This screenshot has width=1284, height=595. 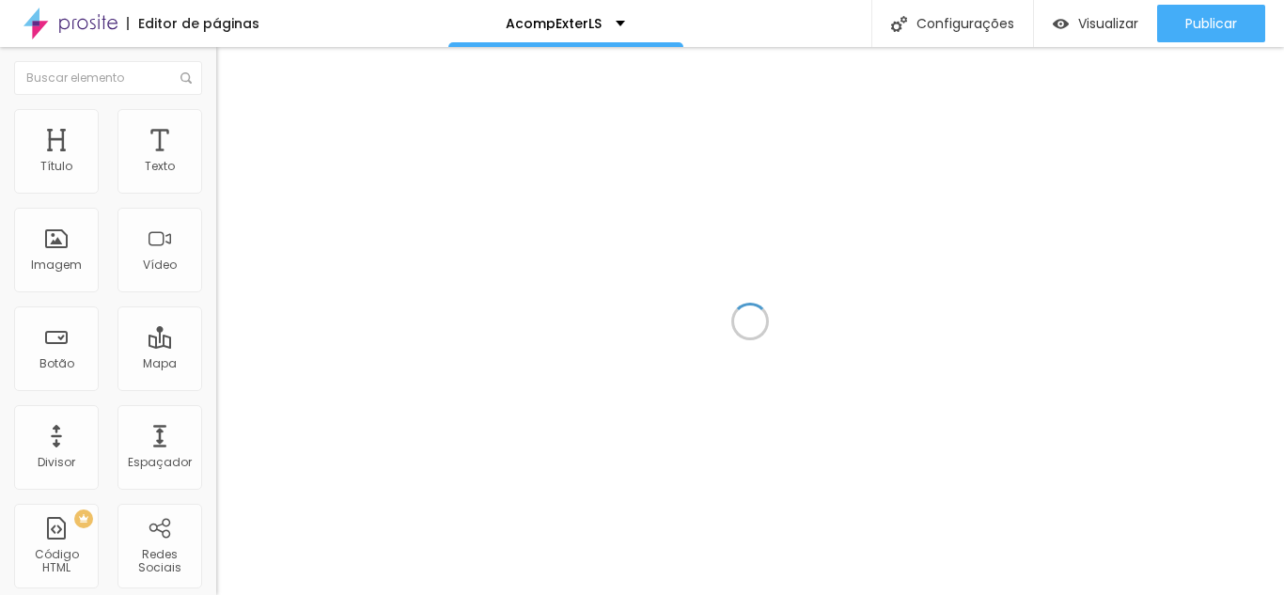 I want to click on span: Visualizar, so click(x=1108, y=23).